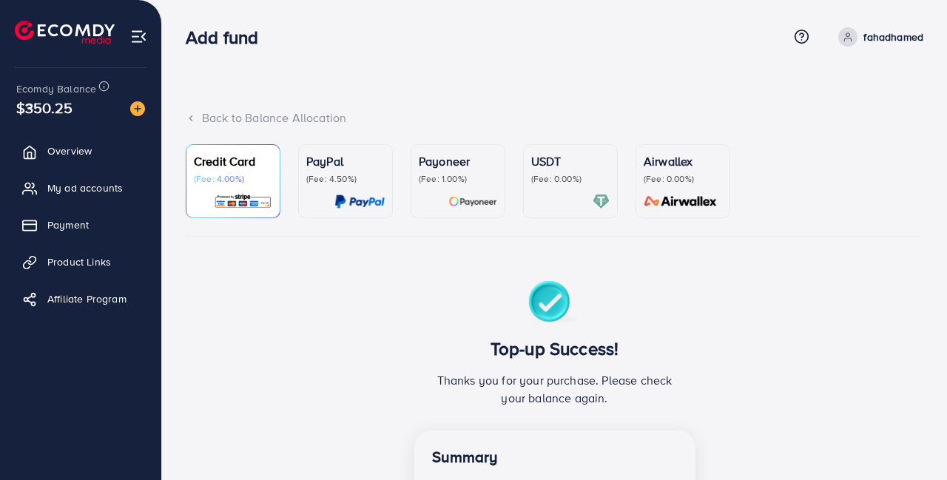  I want to click on p: (Fee: 1.00%), so click(458, 179).